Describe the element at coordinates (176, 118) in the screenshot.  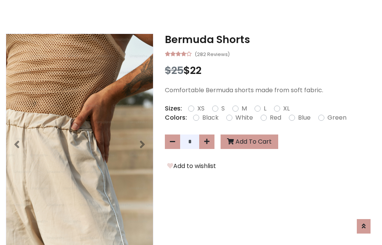
I see `p: Colors:` at that location.